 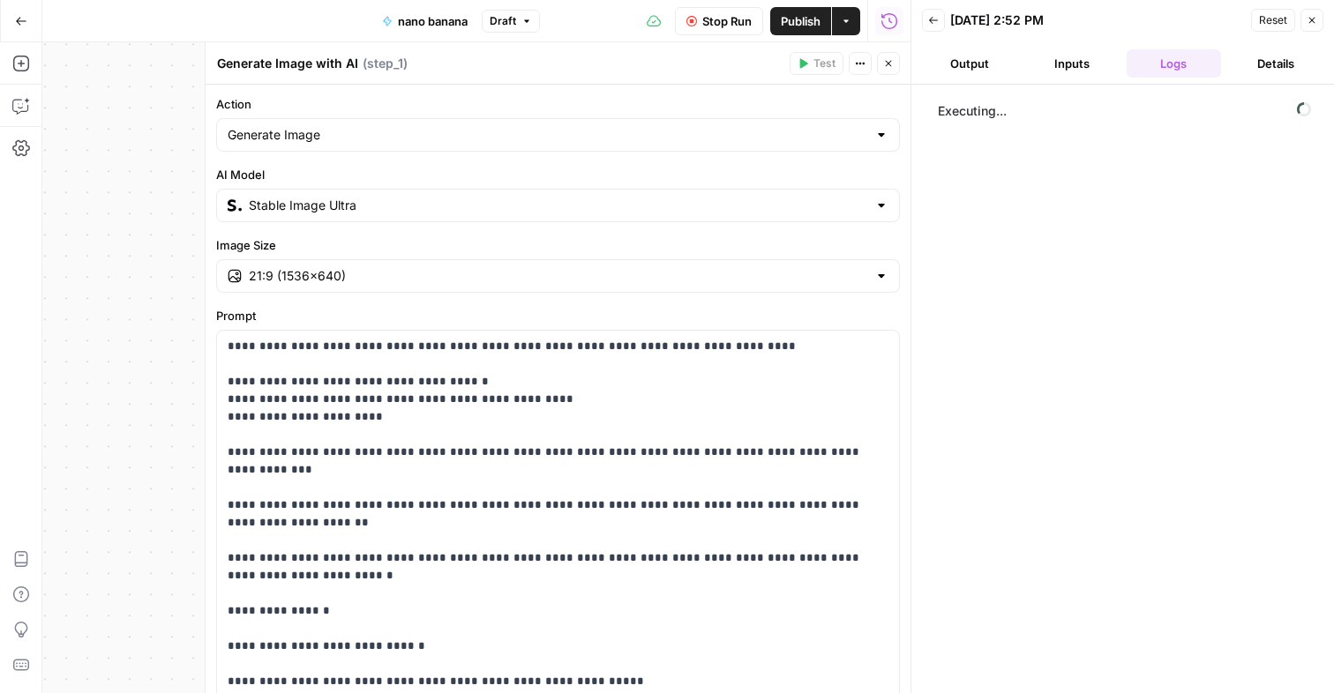 I want to click on span: Reset, so click(x=1273, y=20).